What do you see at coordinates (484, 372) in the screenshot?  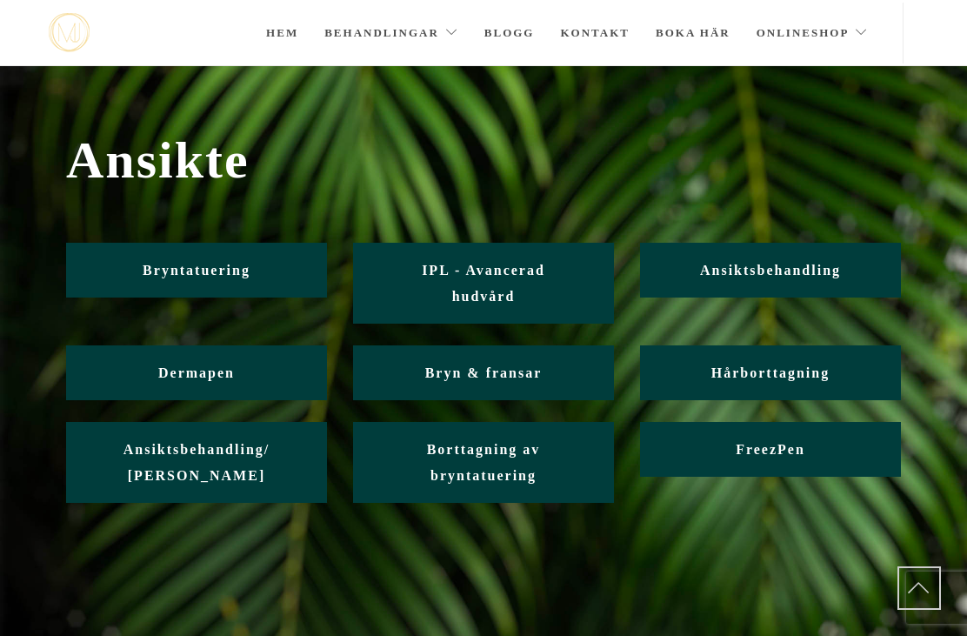 I see `span: Bryn & fransar` at bounding box center [484, 372].